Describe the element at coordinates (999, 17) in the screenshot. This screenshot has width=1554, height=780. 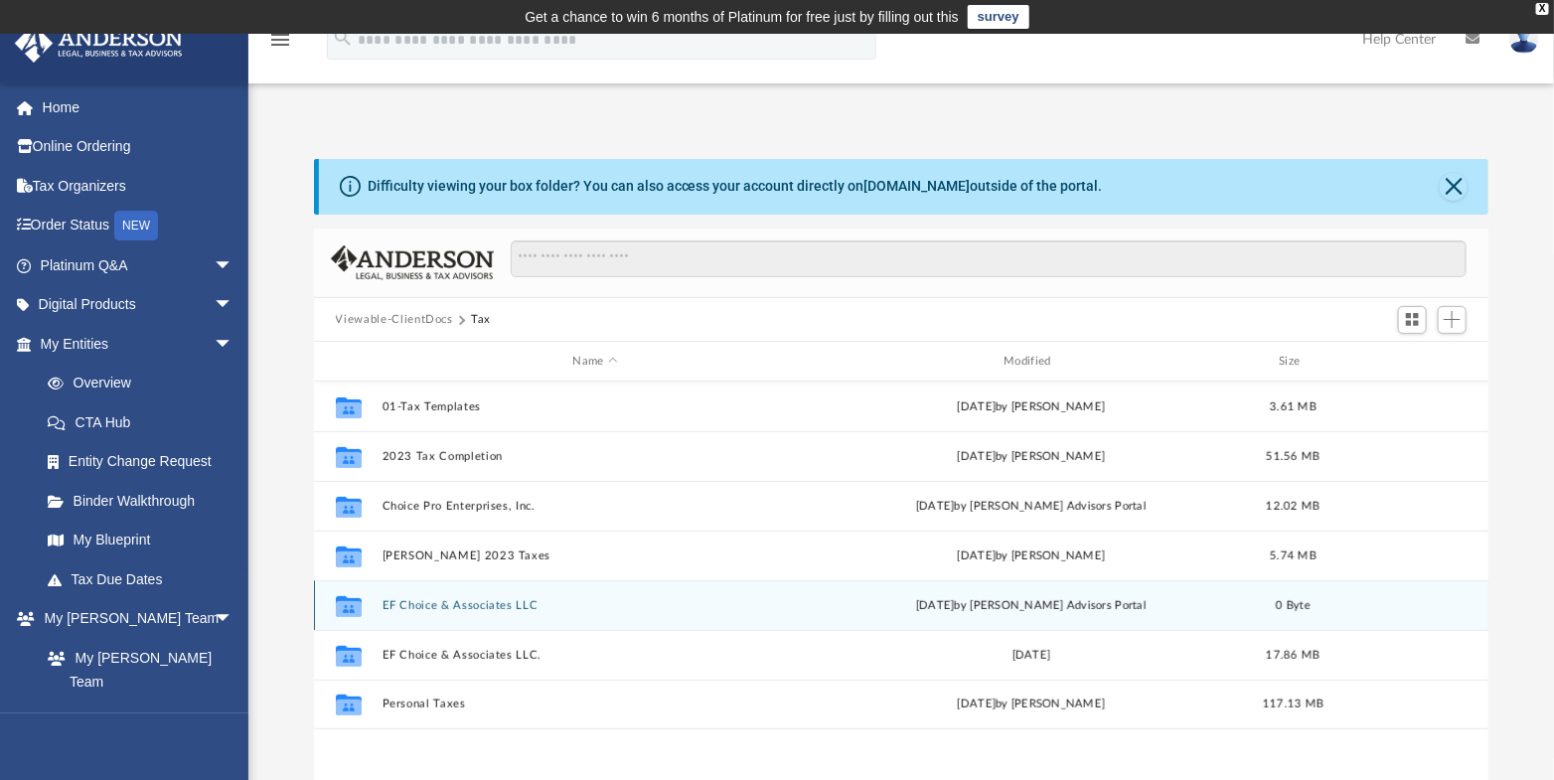
I see `a: survey` at that location.